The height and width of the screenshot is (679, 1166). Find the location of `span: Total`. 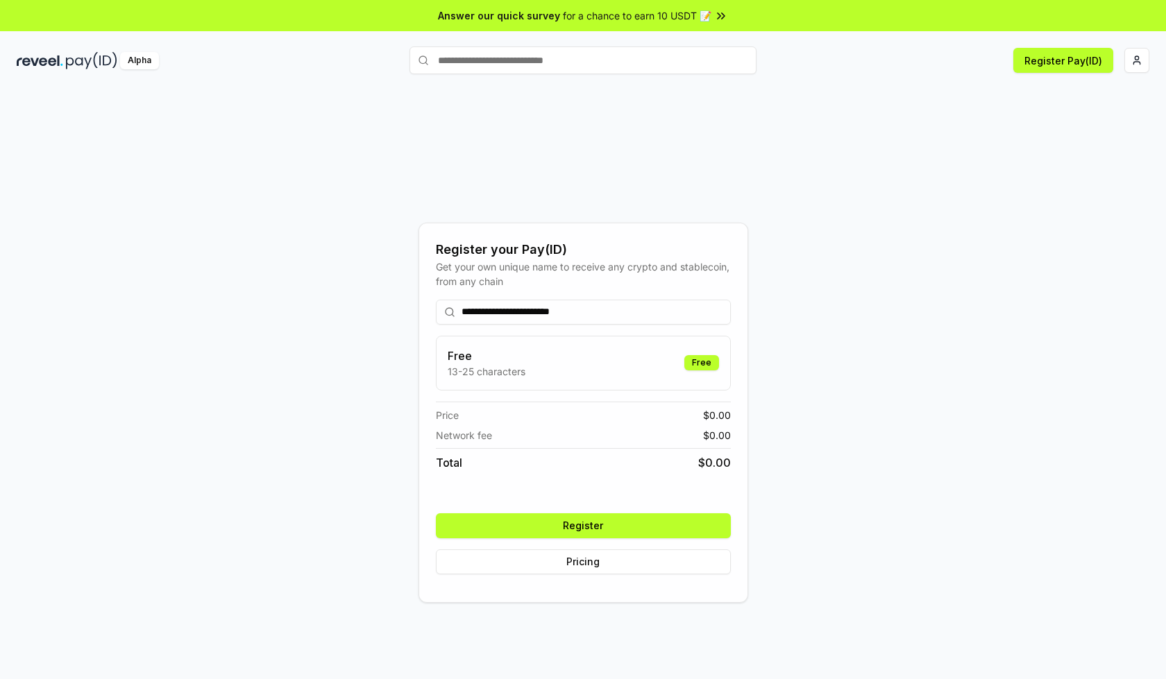

span: Total is located at coordinates (449, 463).